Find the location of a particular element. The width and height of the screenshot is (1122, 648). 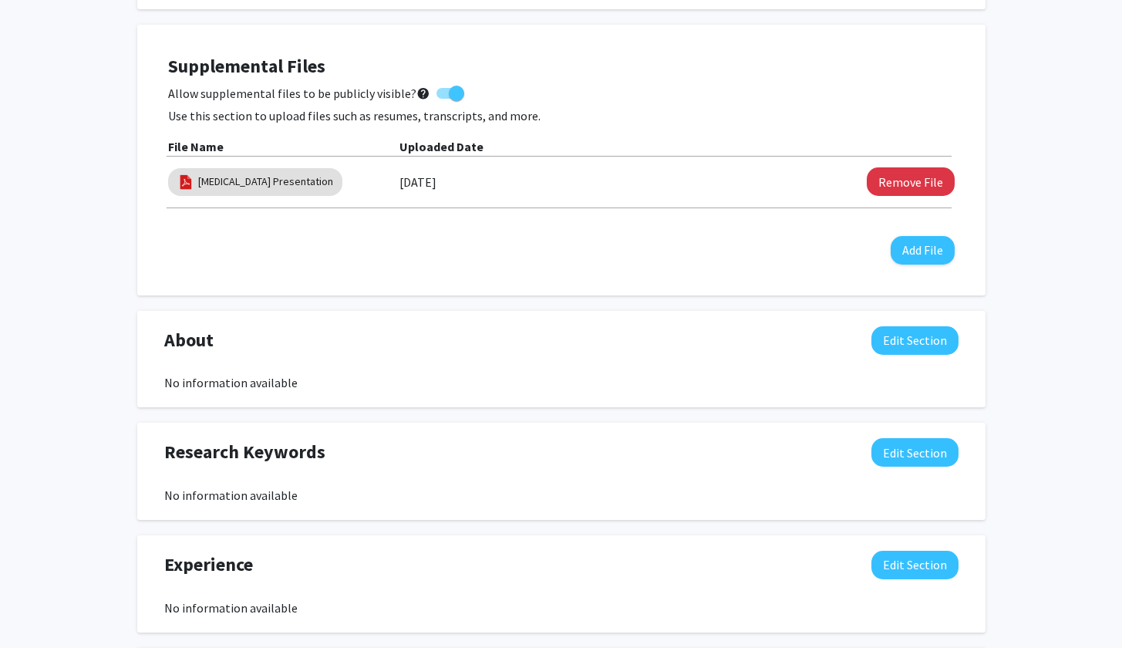

span: Research Keywords is located at coordinates (244, 452).